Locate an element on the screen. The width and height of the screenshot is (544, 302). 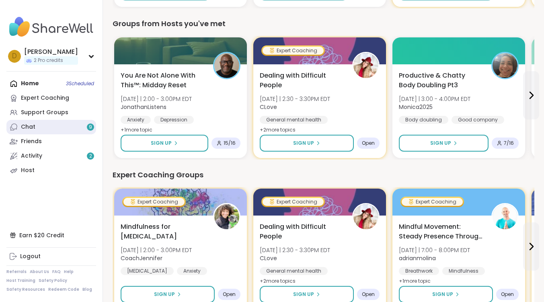
b: CoachJennifer is located at coordinates (142, 258).